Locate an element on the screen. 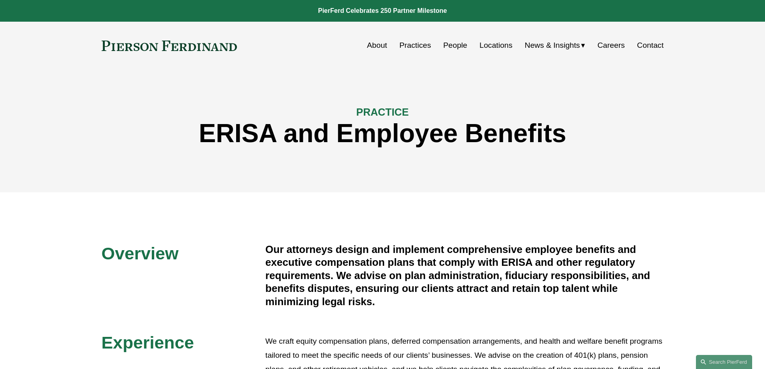 Image resolution: width=765 pixels, height=369 pixels. a: Contact is located at coordinates (650, 45).